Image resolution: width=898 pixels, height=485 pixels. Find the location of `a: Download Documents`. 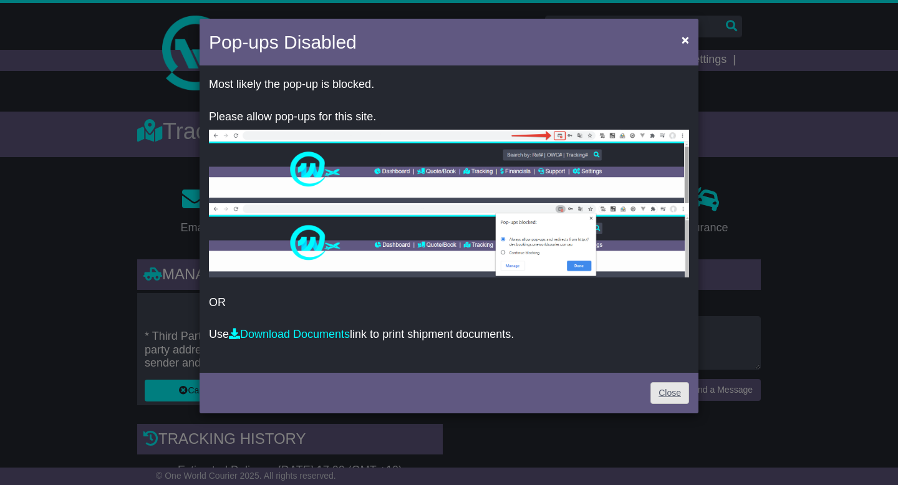

a: Download Documents is located at coordinates (289, 334).